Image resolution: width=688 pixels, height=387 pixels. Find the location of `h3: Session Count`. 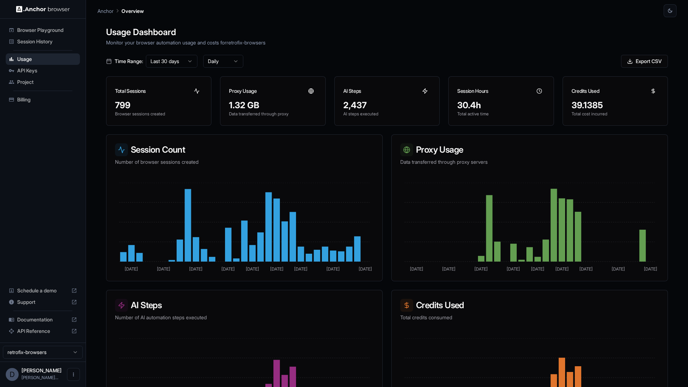

h3: Session Count is located at coordinates (244, 150).